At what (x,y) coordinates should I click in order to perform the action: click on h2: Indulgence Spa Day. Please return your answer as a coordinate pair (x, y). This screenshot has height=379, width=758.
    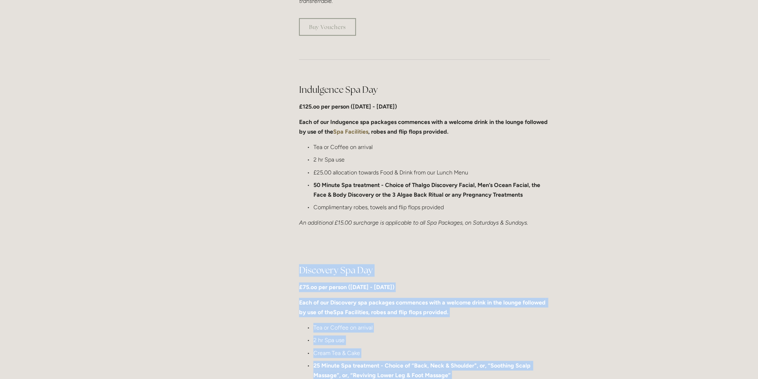
    Looking at the image, I should click on (424, 90).